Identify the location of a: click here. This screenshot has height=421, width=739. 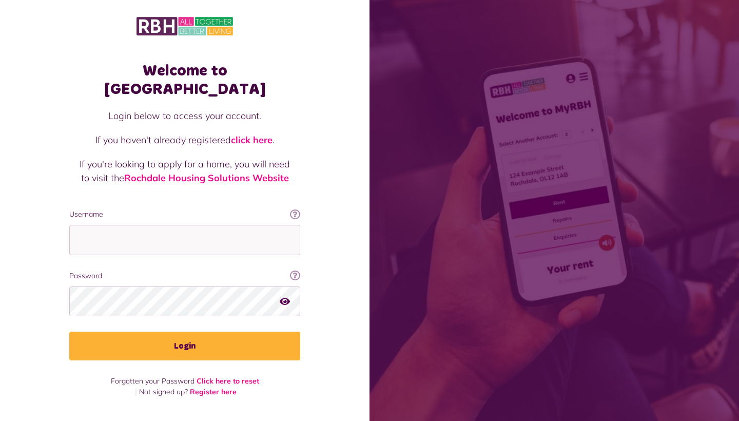
(251, 140).